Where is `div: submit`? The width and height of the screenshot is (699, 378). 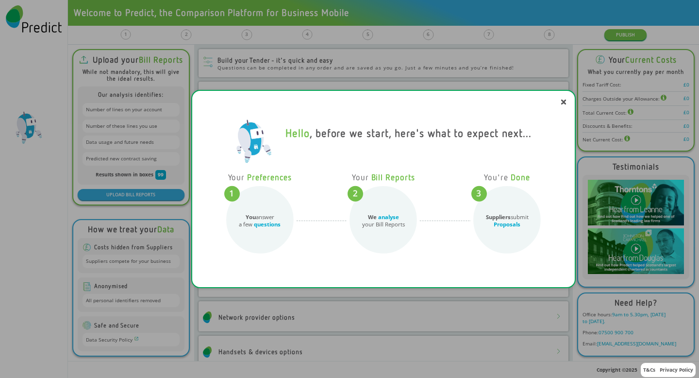 div: submit is located at coordinates (507, 225).